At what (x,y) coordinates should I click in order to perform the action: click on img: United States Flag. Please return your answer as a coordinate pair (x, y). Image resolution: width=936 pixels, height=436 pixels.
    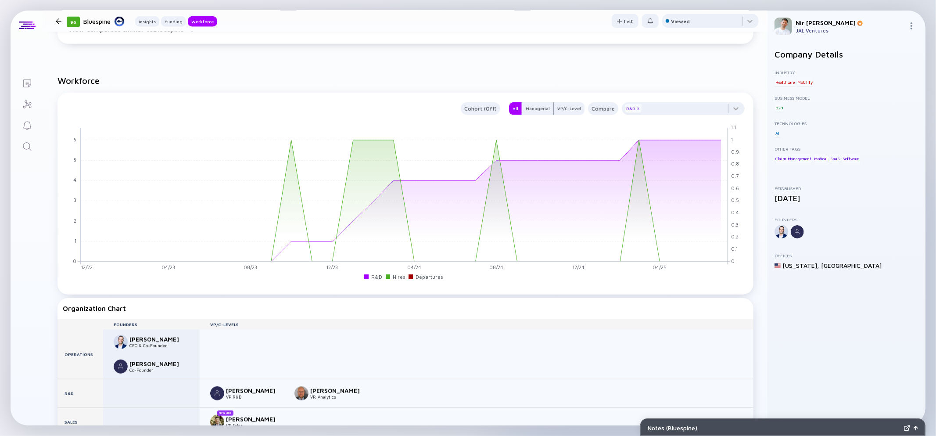
    Looking at the image, I should click on (777, 265).